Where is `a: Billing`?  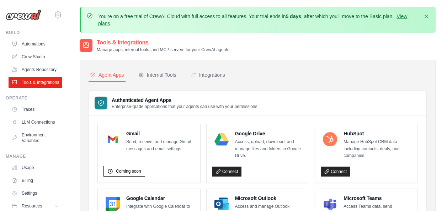 a: Billing is located at coordinates (35, 181).